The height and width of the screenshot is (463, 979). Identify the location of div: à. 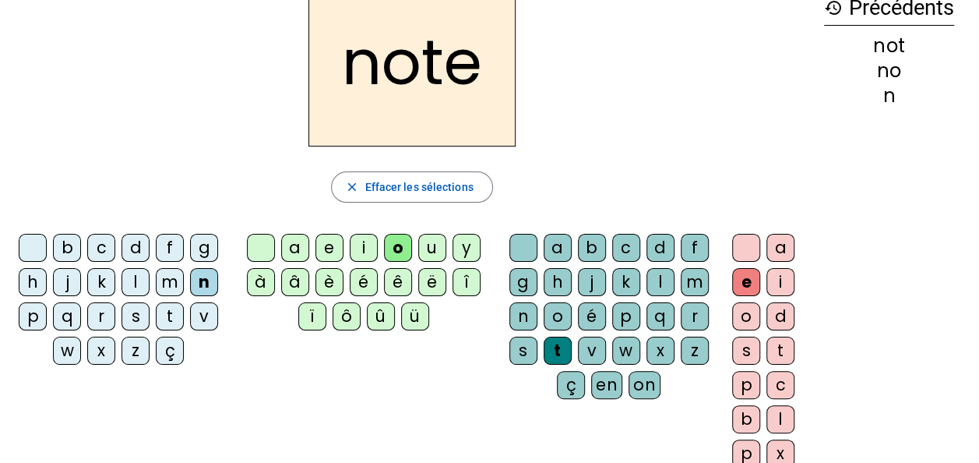
(261, 282).